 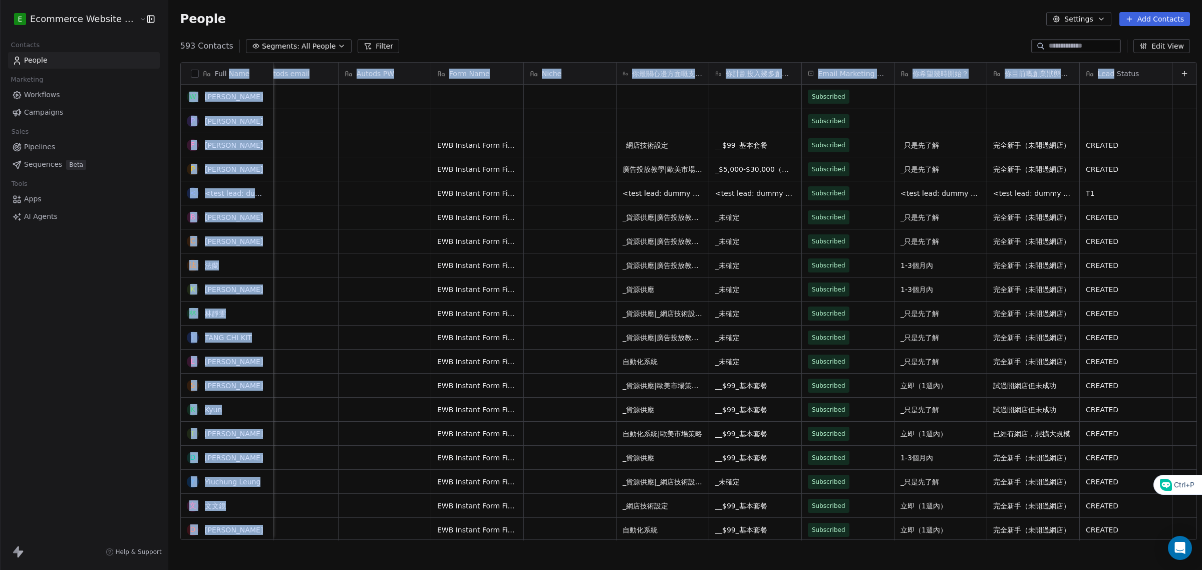 I want to click on span: AI Agents, so click(x=41, y=216).